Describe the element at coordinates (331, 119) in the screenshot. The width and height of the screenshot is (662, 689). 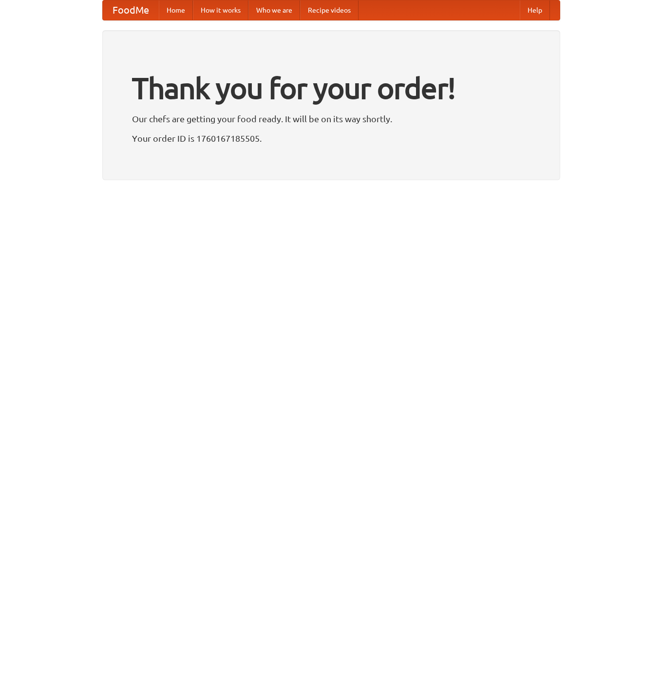
I see `p: Our chefs are getting your food ready. It will be on its way shortly.` at that location.